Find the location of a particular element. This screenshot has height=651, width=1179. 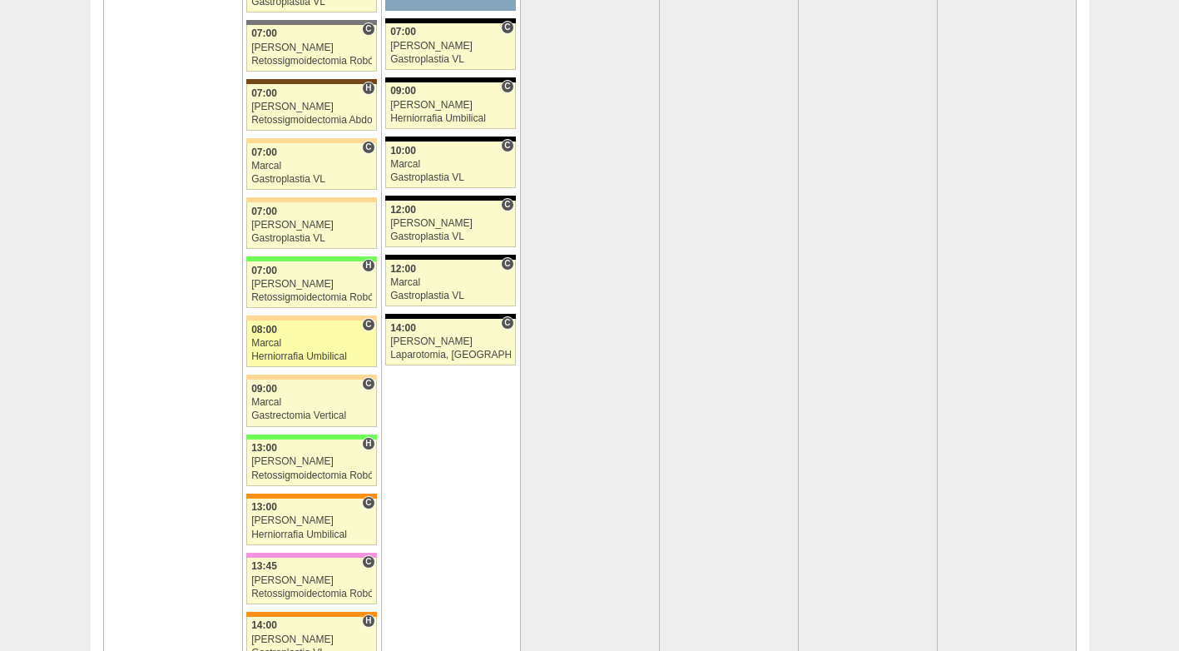

span: 13:45 is located at coordinates (264, 566).